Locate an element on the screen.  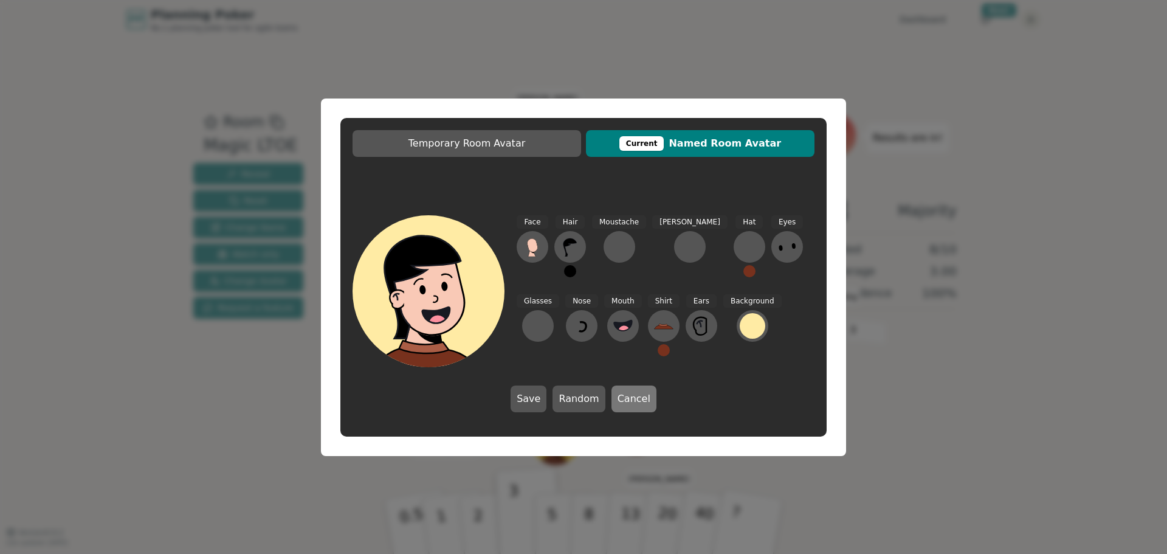
button: CurrentNamed Room Avatar is located at coordinates (700, 143).